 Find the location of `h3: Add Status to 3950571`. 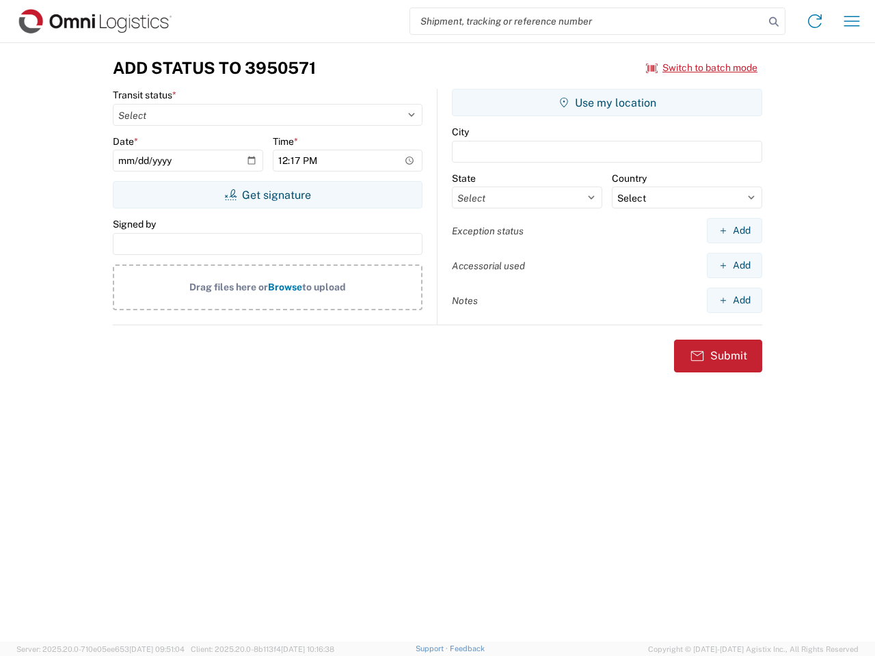

h3: Add Status to 3950571 is located at coordinates (214, 68).